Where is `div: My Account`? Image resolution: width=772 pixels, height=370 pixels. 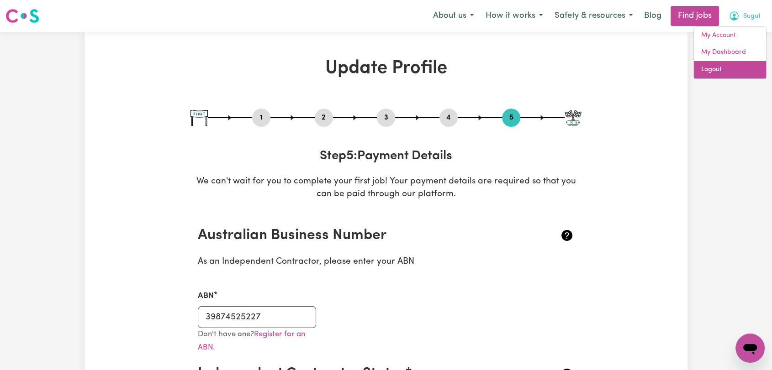
div: My Account is located at coordinates (730, 53).